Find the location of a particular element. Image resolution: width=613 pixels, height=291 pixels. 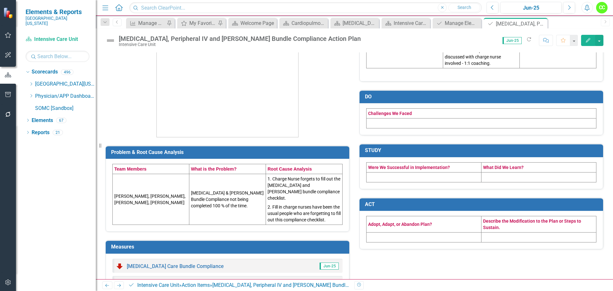

button: CC is located at coordinates (602, 8).